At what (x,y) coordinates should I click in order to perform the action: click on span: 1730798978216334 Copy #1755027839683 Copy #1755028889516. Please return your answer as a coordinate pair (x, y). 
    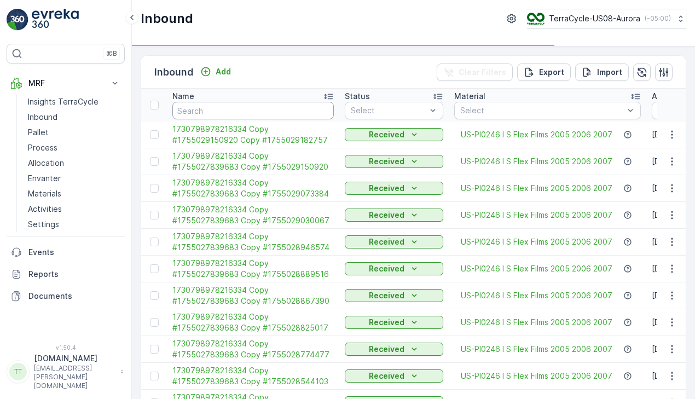
    Looking at the image, I should click on (253, 269).